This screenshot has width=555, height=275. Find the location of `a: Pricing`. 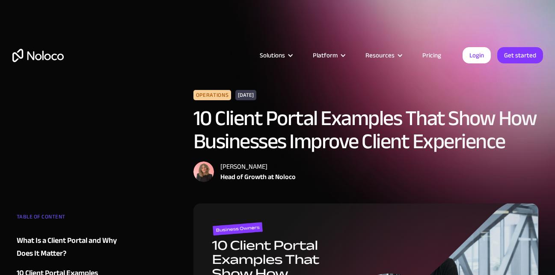

a: Pricing is located at coordinates (432, 55).